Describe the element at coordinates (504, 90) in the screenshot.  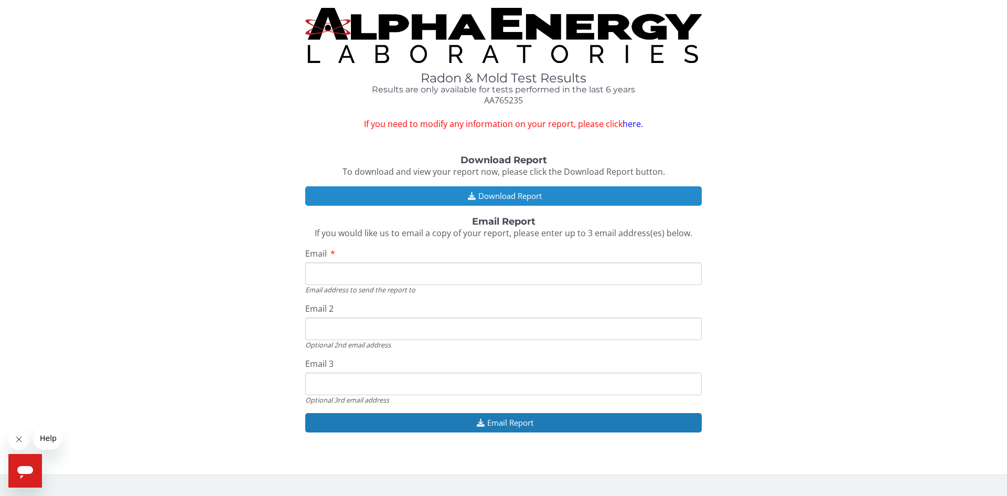
I see `h4: Results are only available for tests performed in the last 6 years` at that location.